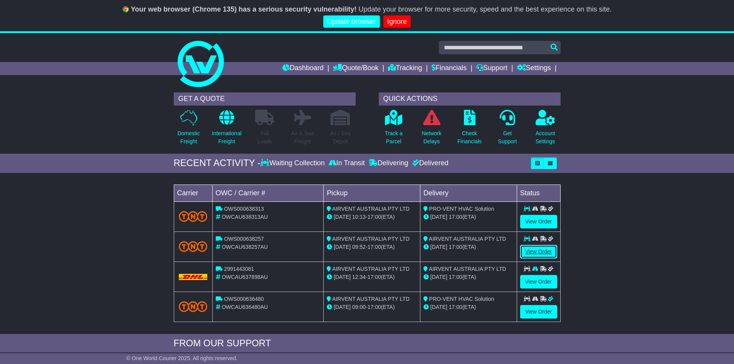 This screenshot has width=734, height=364. I want to click on div: GET A QUOTE, so click(265, 99).